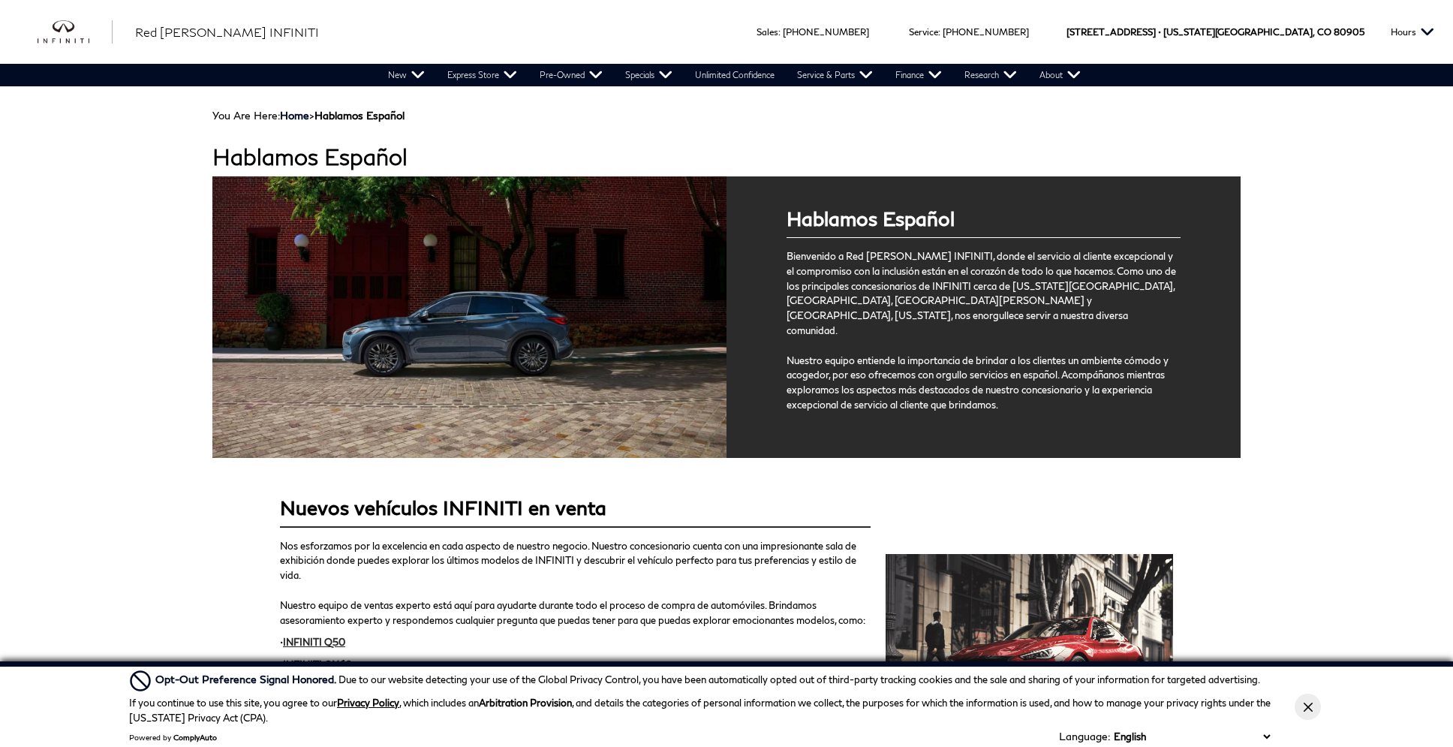 The width and height of the screenshot is (1453, 747). I want to click on button: Close Button, so click(1307, 706).